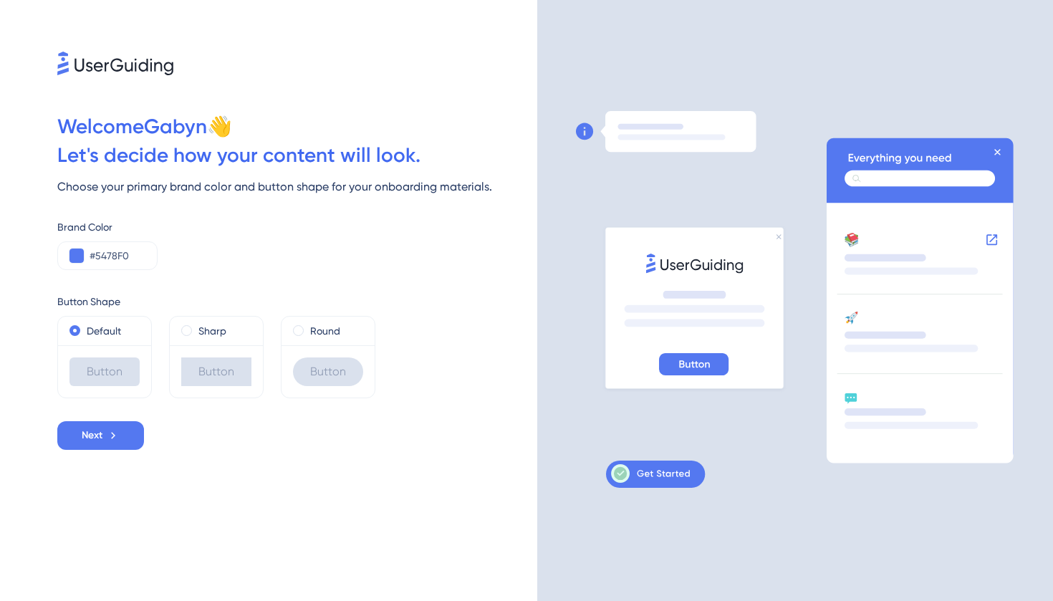  Describe the element at coordinates (297, 127) in the screenshot. I see `div: Welcome Gabyn 👋` at that location.